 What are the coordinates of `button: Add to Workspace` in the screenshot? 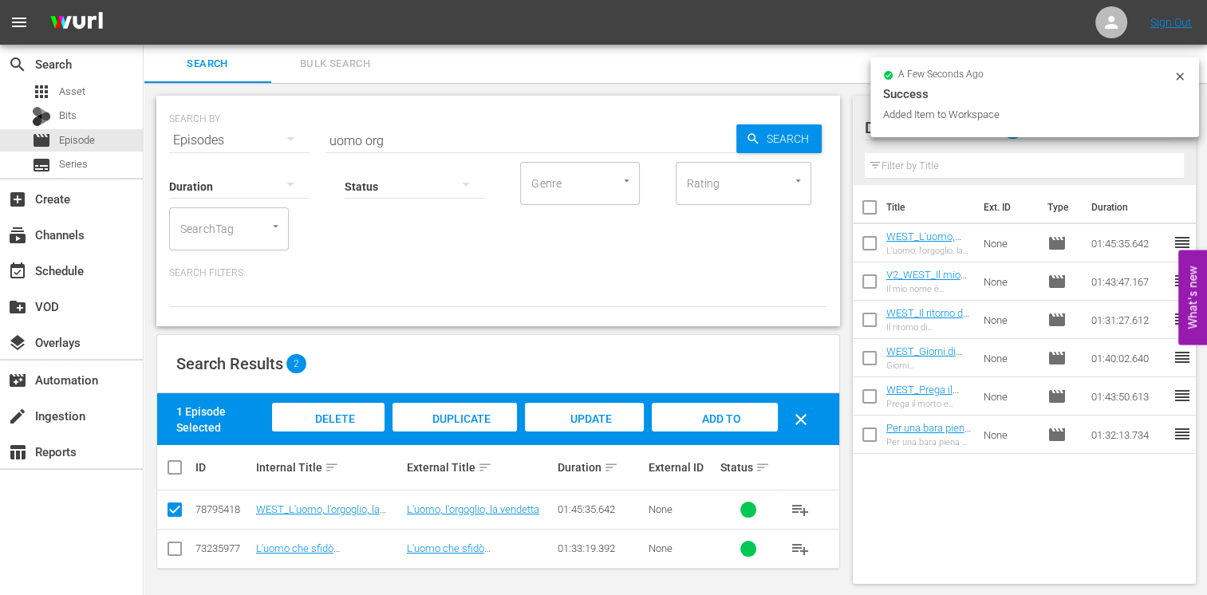 It's located at (714, 417).